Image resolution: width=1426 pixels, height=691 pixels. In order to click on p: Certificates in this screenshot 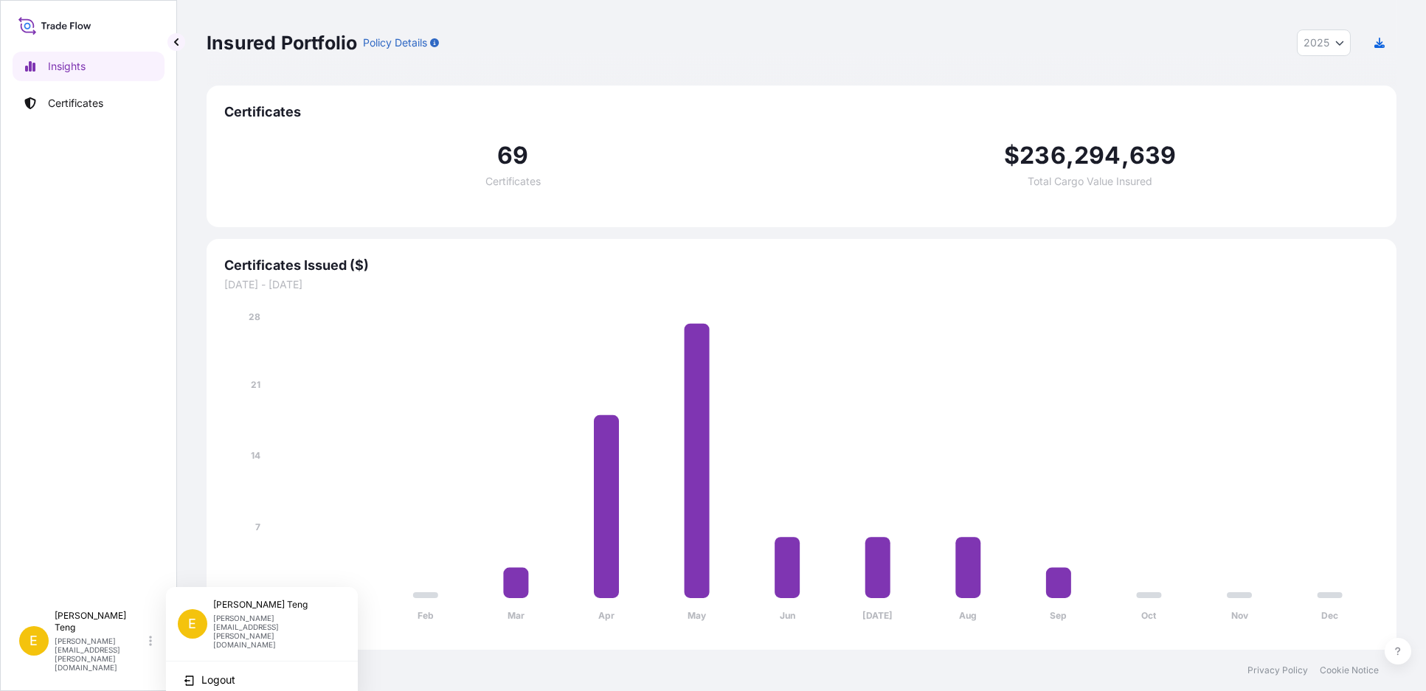, I will do `click(75, 103)`.